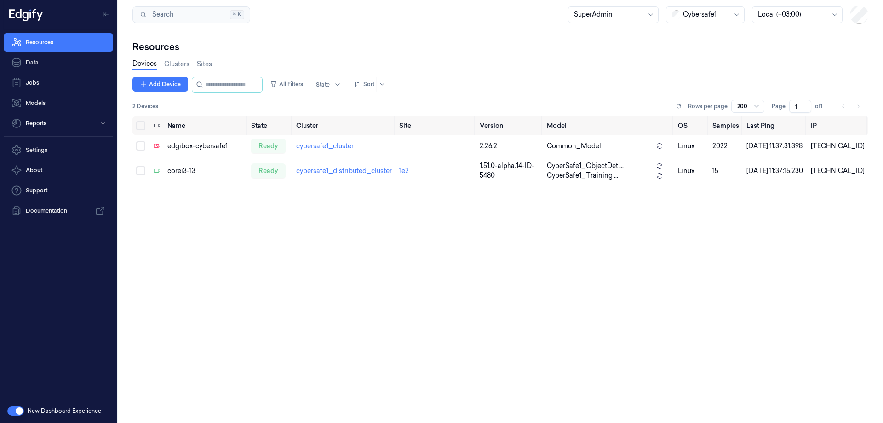 This screenshot has width=883, height=423. What do you see at coordinates (726, 146) in the screenshot?
I see `div: 2022` at bounding box center [726, 146].